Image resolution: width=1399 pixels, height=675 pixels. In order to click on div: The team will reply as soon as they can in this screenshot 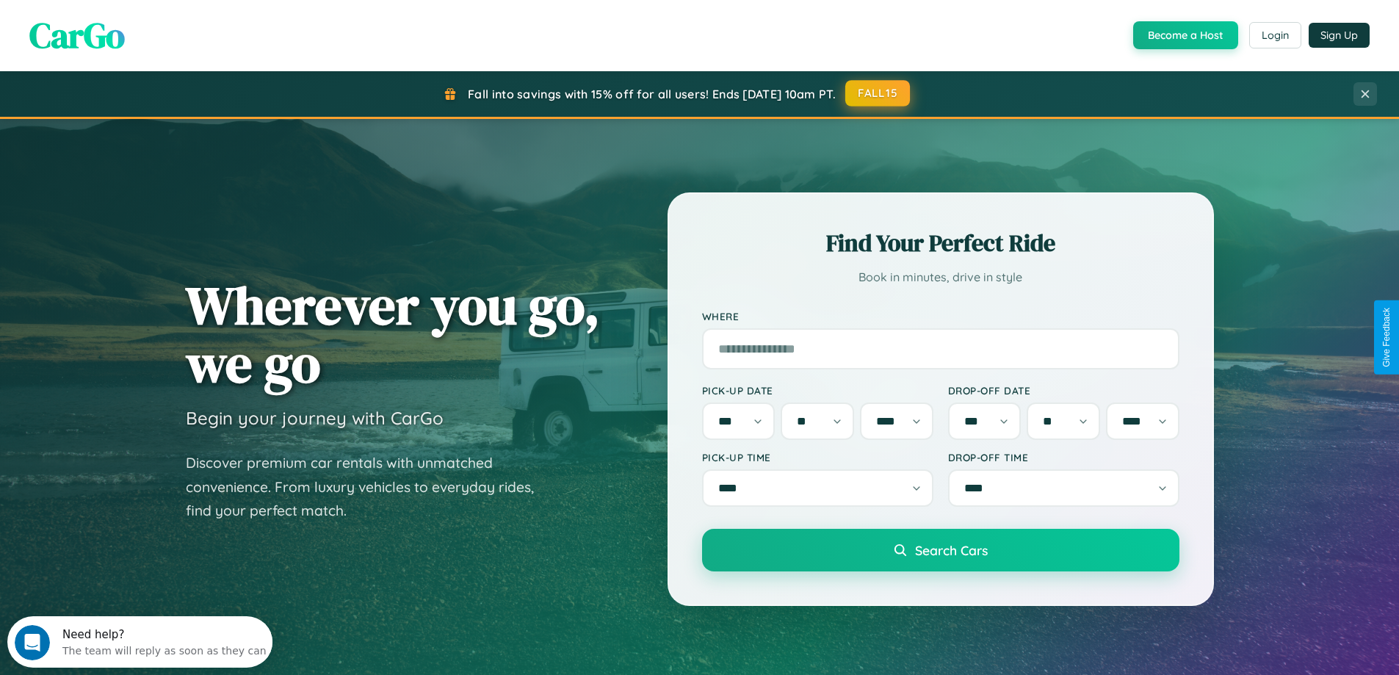, I will do `click(157, 32)`.